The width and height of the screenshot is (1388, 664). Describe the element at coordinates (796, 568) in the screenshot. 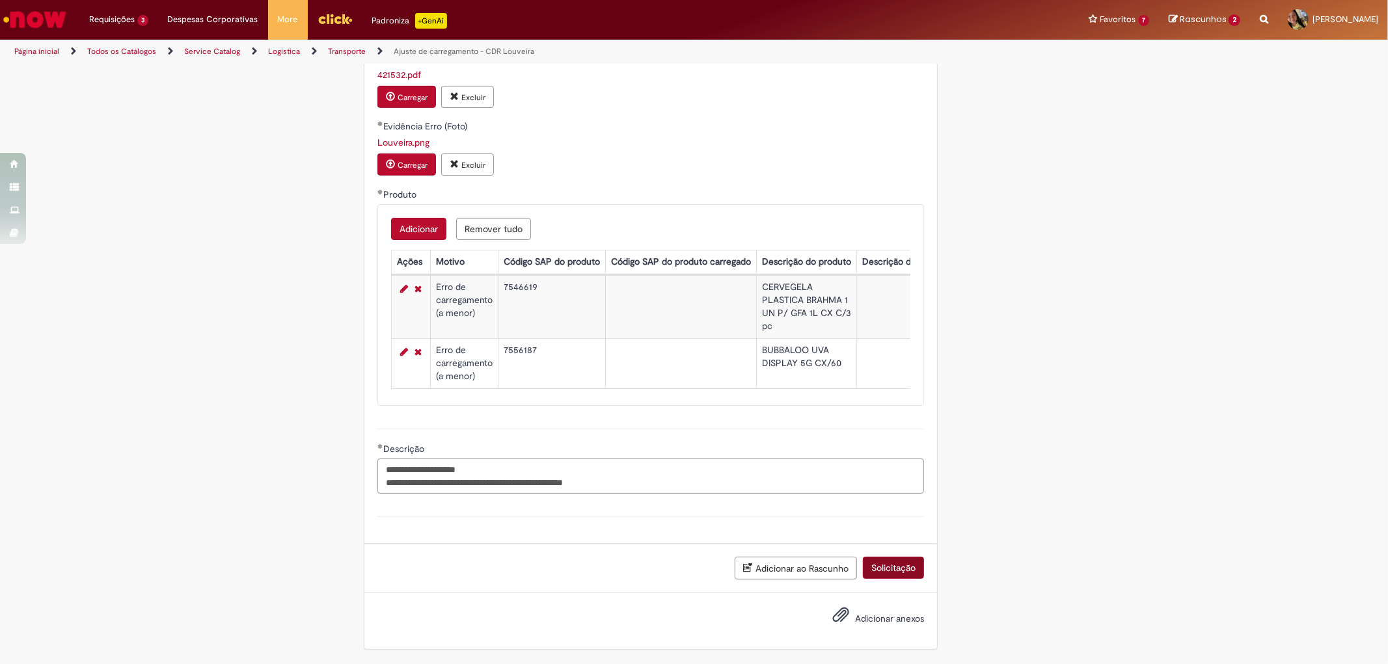

I see `button: Adicionar ao Rascunho` at that location.